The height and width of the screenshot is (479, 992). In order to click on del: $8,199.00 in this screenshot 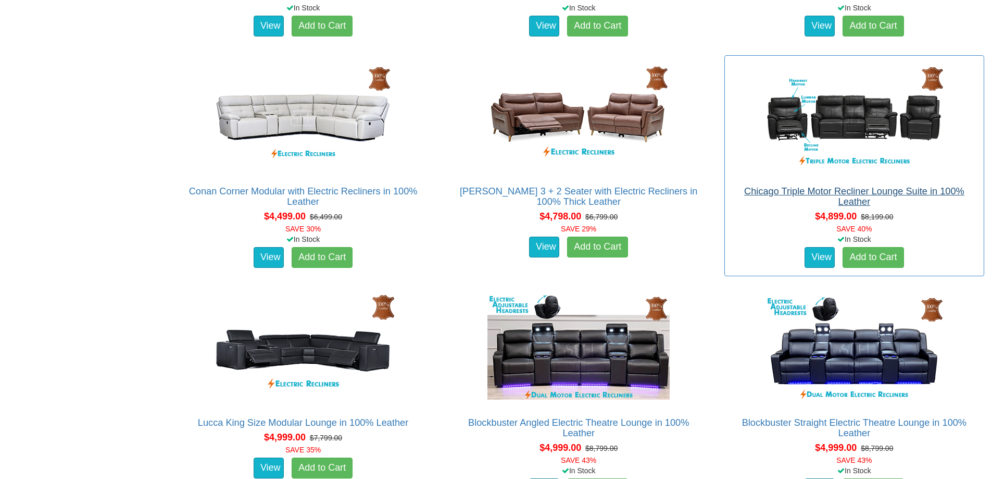, I will do `click(877, 217)`.